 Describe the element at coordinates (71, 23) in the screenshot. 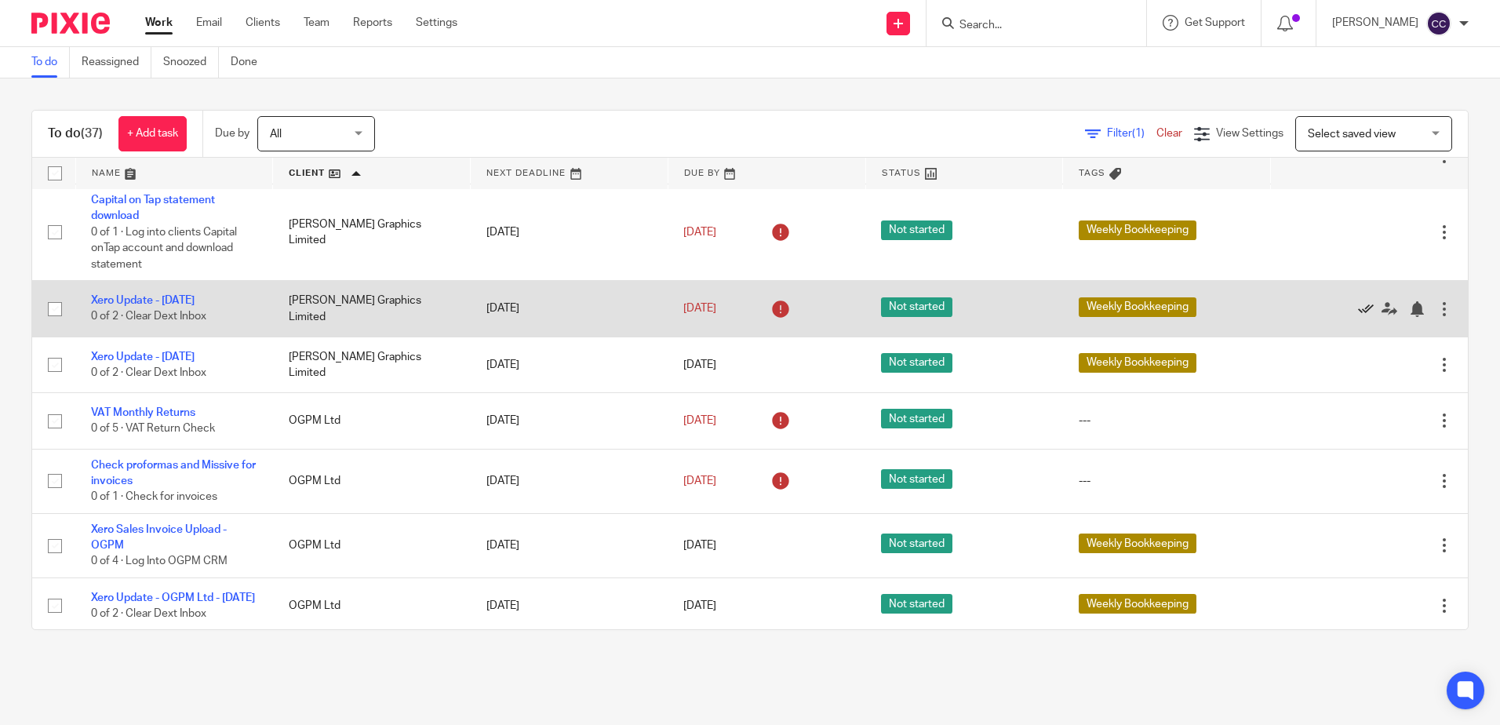

I see `img: Pixie` at that location.